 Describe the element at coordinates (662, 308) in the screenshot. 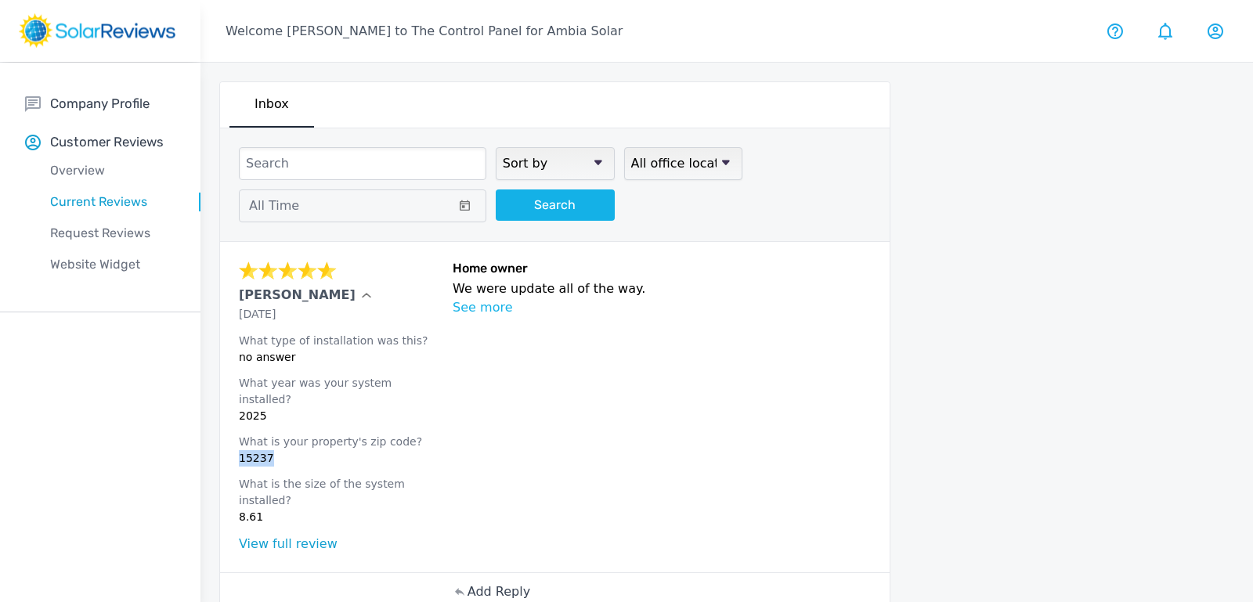

I see `p: See more` at that location.